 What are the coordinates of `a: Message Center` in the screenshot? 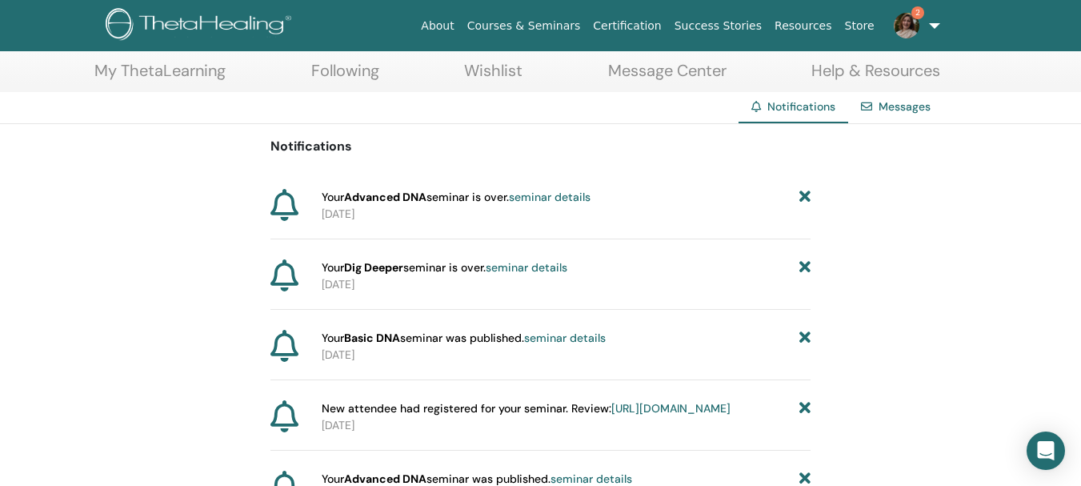 It's located at (667, 76).